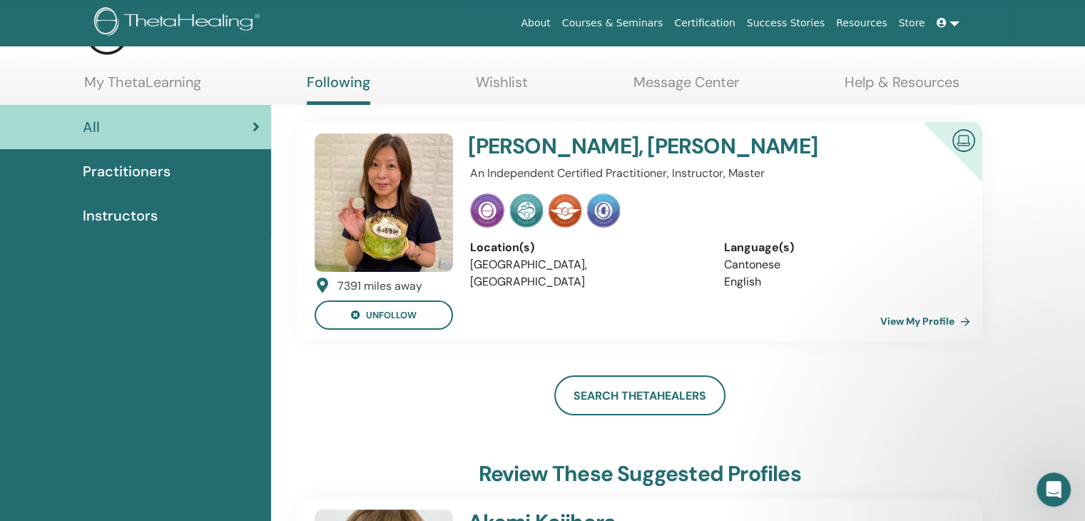 The image size is (1085, 521). Describe the element at coordinates (640, 395) in the screenshot. I see `a: Search ThetaHealers` at that location.